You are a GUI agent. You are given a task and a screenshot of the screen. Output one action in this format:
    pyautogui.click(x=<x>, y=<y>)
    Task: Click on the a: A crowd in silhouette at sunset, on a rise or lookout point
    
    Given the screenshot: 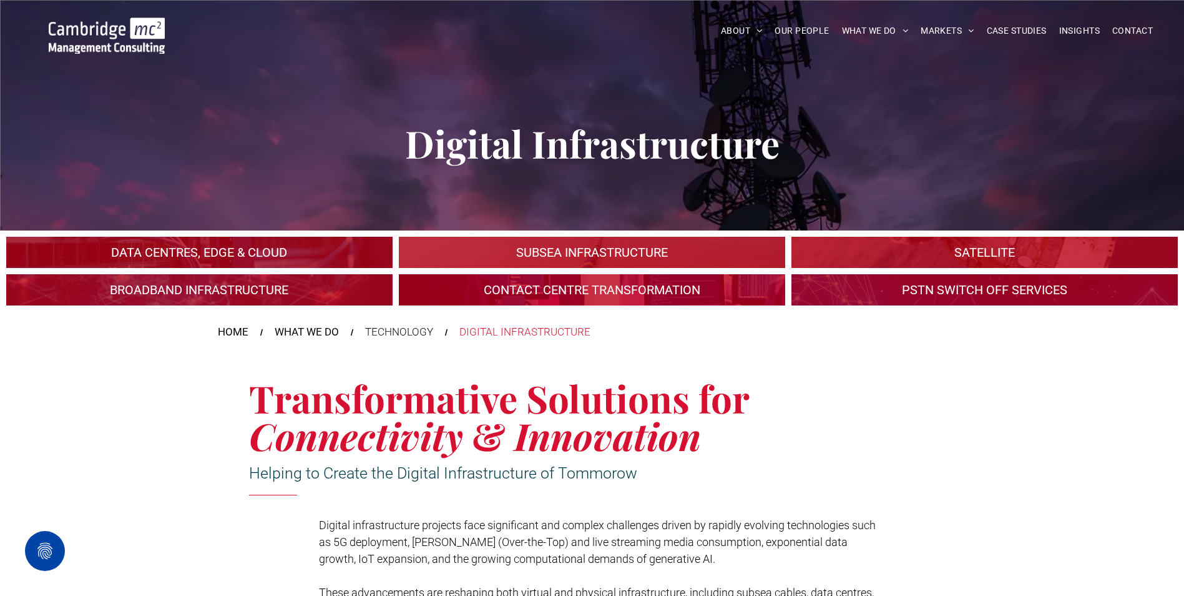 What is the action you would take?
    pyautogui.click(x=199, y=290)
    